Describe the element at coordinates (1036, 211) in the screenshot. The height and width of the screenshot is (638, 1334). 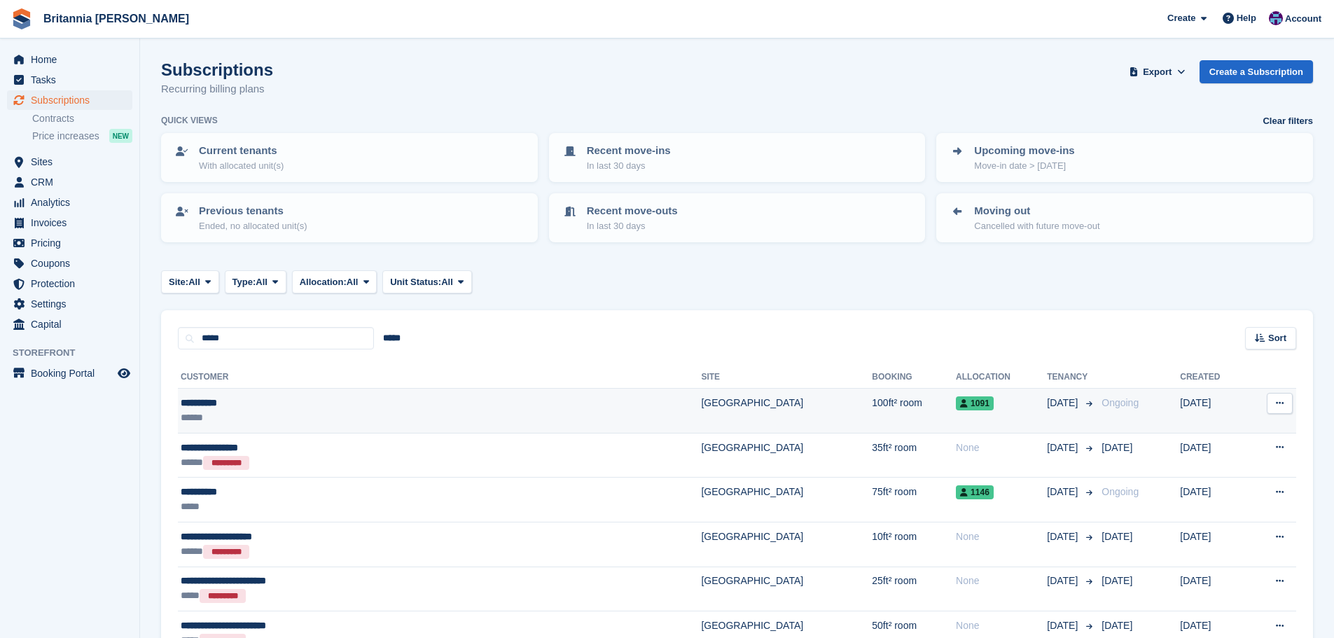
I see `p: Moving out` at that location.